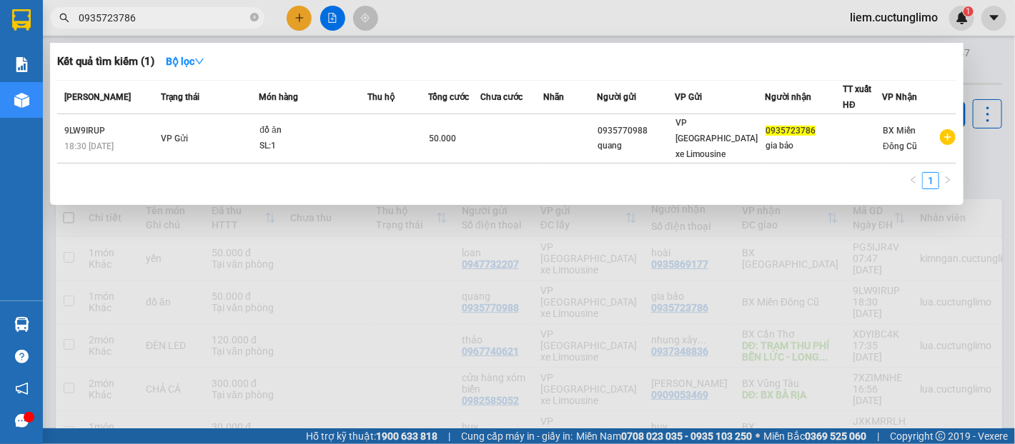 The image size is (1015, 444). I want to click on strong: Bộ lọc, so click(185, 61).